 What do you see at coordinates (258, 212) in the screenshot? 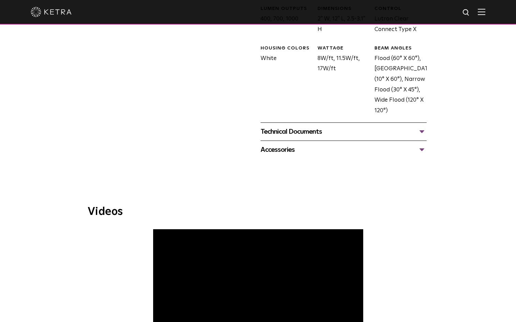
I see `h3: Videos` at bounding box center [258, 212].